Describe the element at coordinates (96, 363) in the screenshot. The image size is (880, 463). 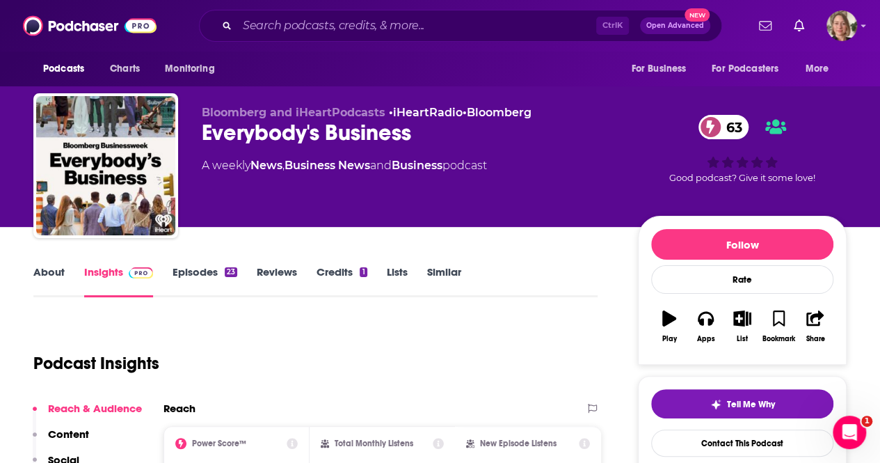
I see `h1: Podcast Insights` at that location.